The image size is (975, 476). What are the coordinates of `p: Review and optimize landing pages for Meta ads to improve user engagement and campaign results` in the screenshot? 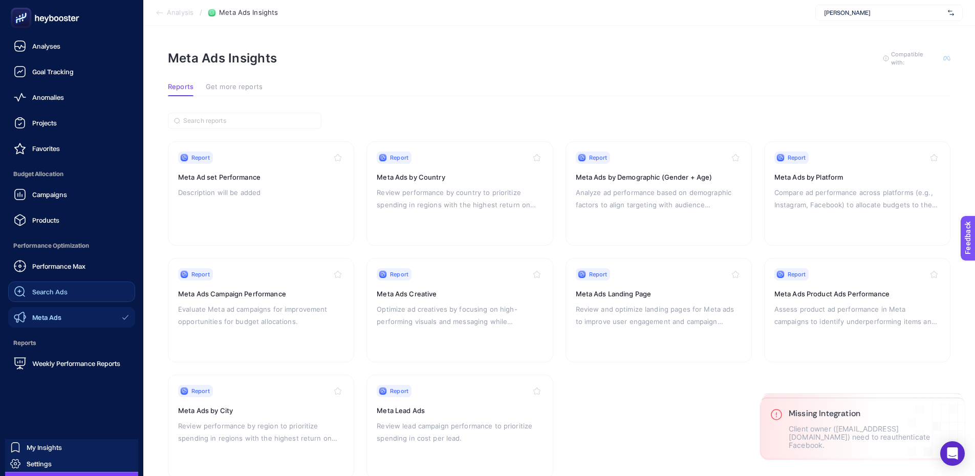 It's located at (659, 315).